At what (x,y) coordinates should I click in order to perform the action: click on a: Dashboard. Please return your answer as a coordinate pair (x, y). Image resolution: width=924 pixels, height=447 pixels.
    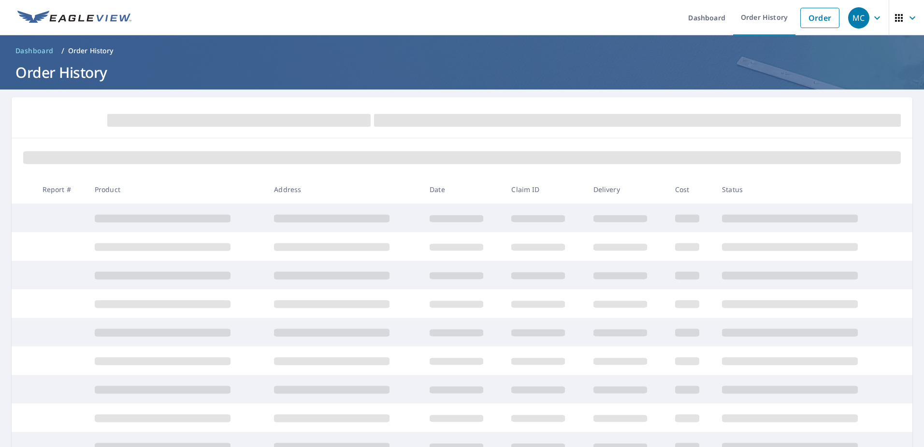
    Looking at the image, I should click on (34, 51).